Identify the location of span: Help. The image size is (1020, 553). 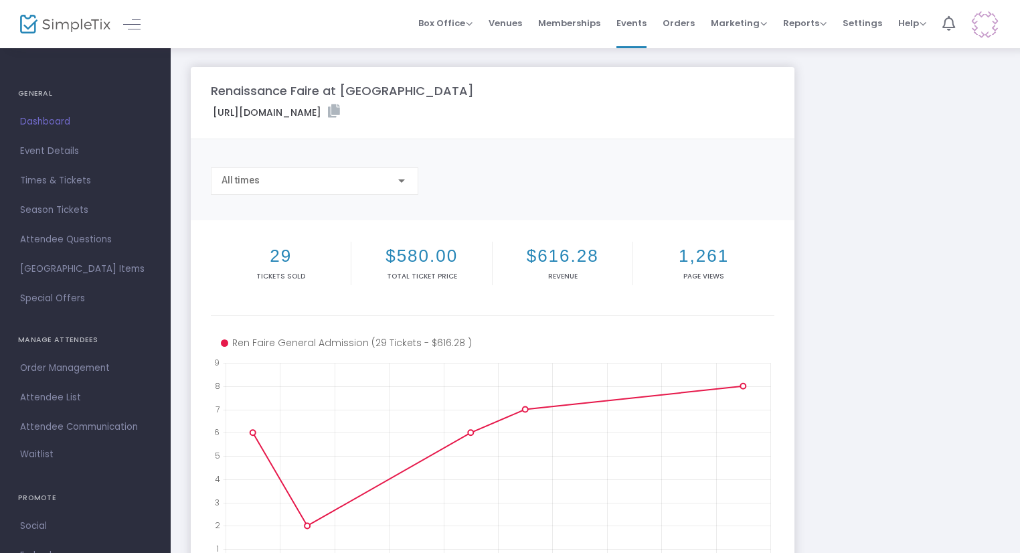
(913, 23).